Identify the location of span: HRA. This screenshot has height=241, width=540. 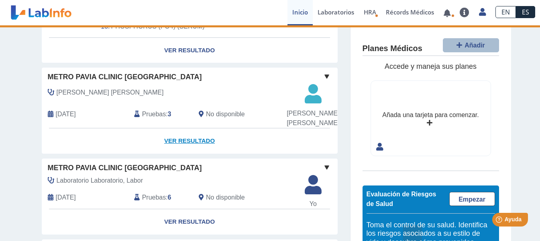
(370, 12).